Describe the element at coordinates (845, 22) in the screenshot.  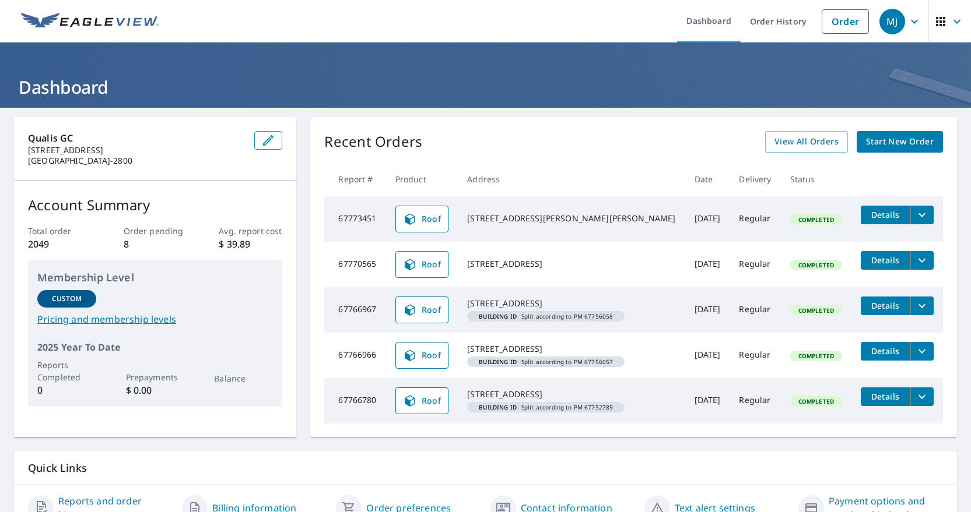
I see `a: Order` at that location.